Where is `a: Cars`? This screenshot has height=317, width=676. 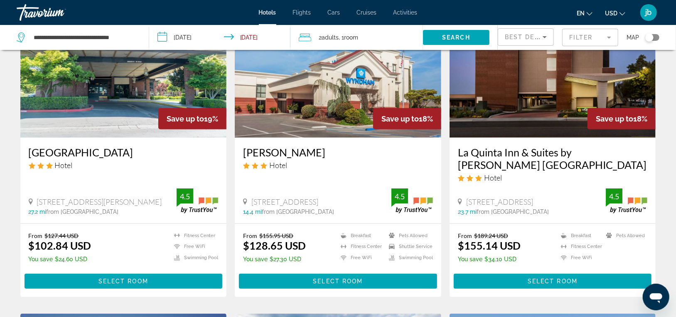 a: Cars is located at coordinates (334, 12).